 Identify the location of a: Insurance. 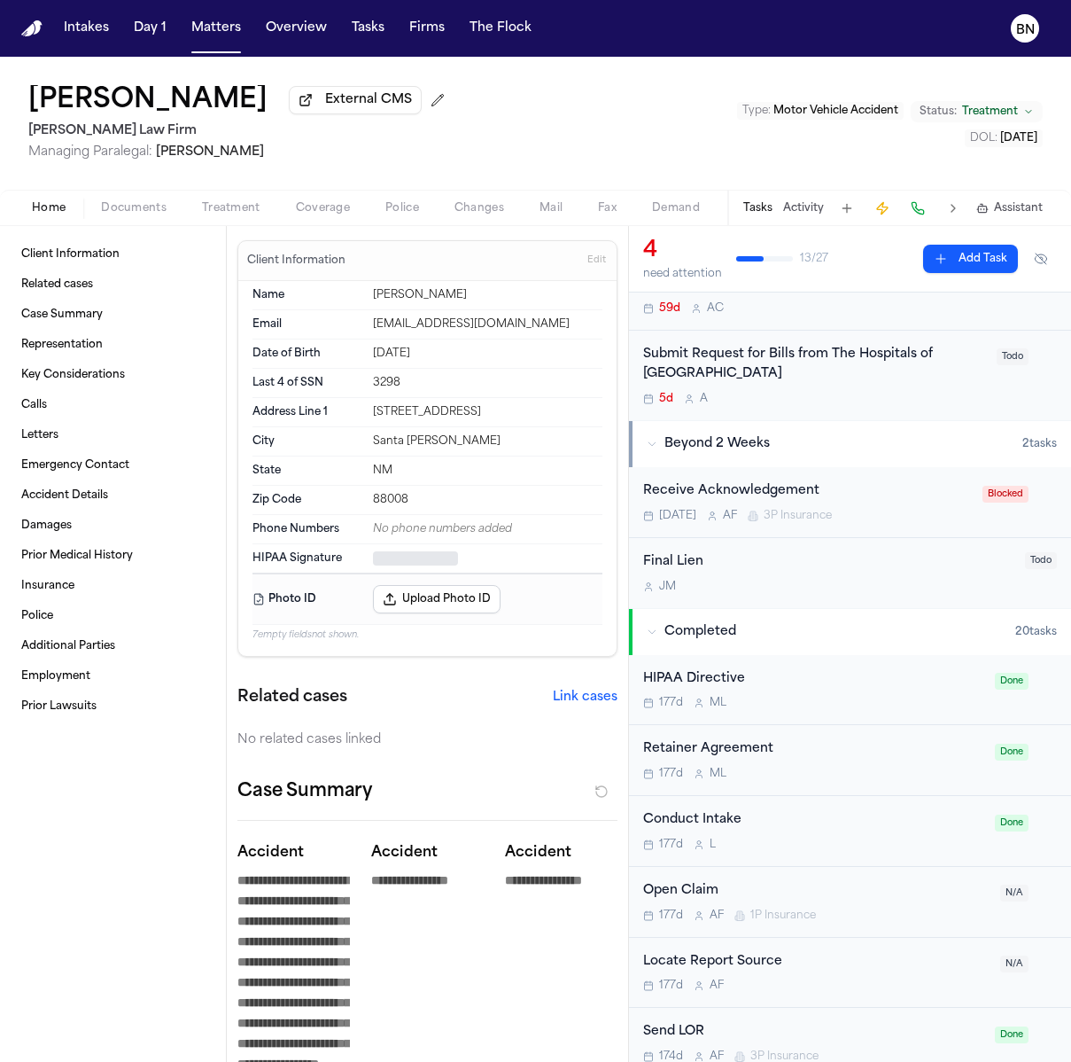
(113, 586).